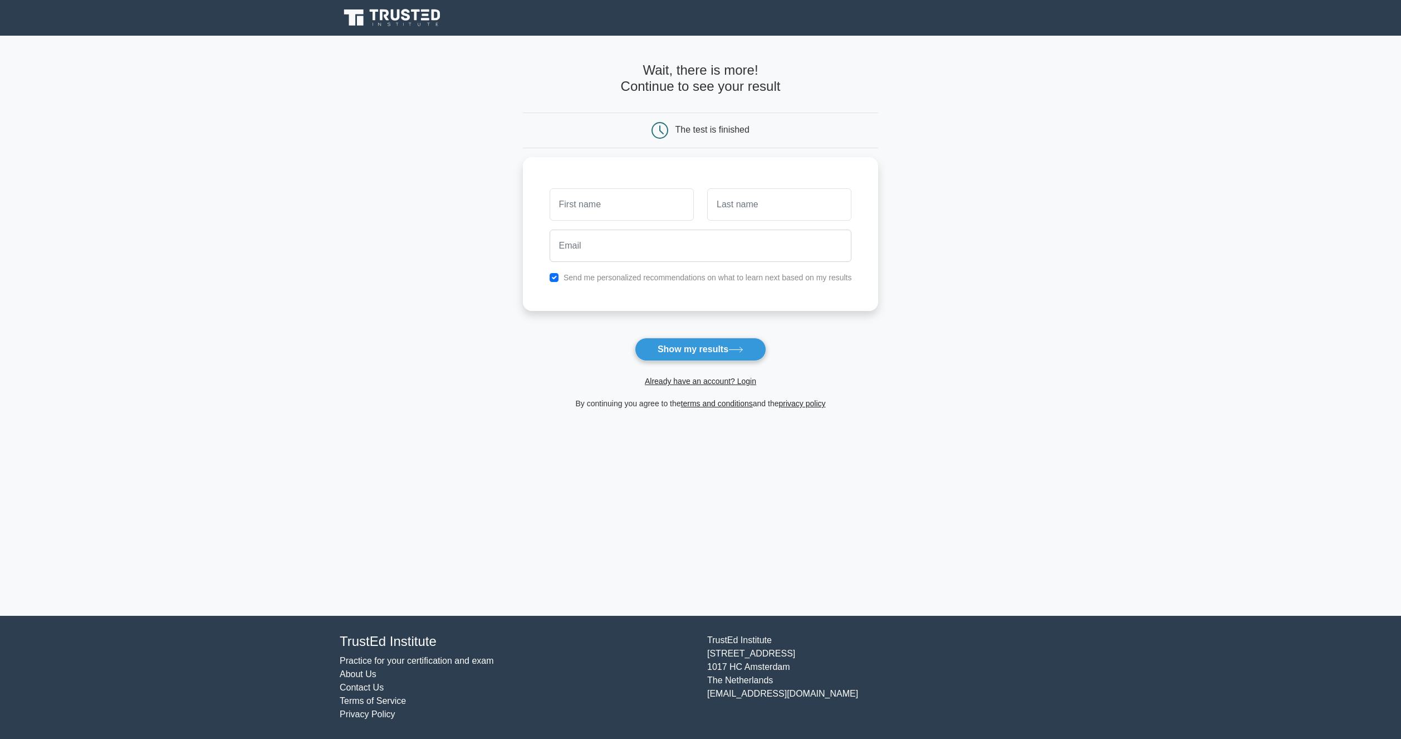  Describe the element at coordinates (622, 204) in the screenshot. I see `input: First name` at that location.